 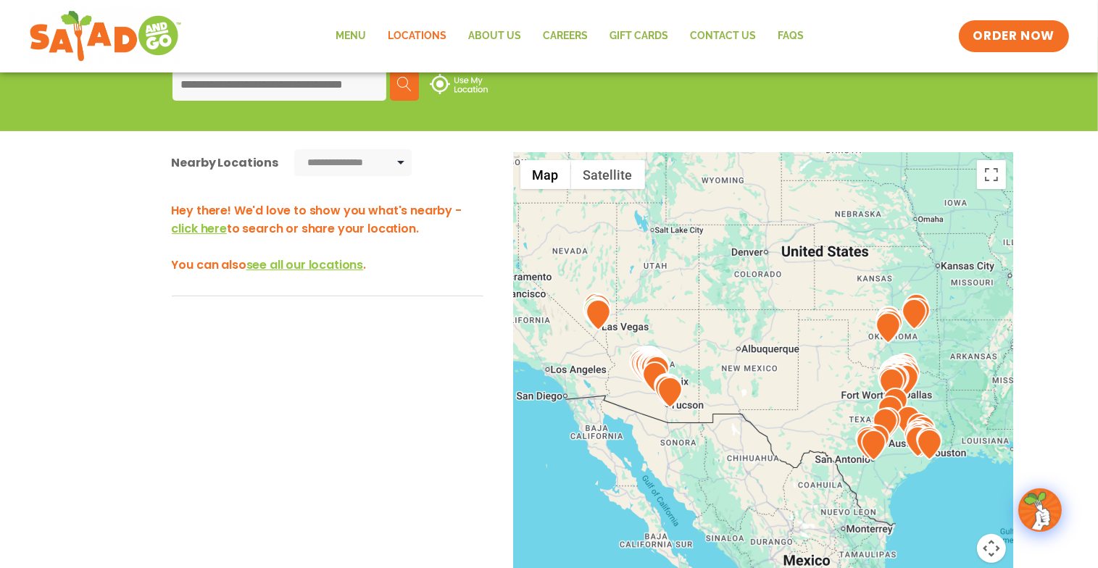 What do you see at coordinates (639, 36) in the screenshot?
I see `a: GIFT CARDS` at bounding box center [639, 36].